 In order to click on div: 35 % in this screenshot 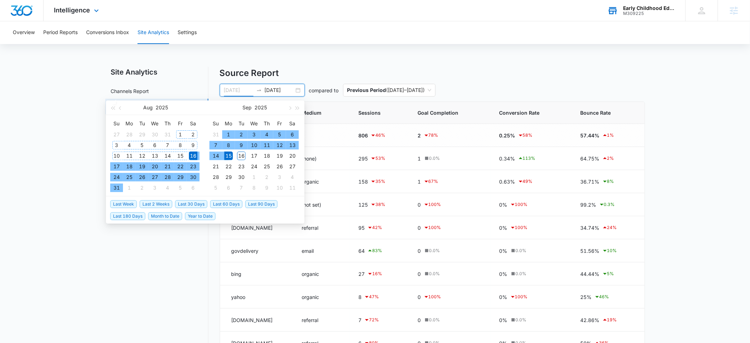, I will do `click(378, 181)`.